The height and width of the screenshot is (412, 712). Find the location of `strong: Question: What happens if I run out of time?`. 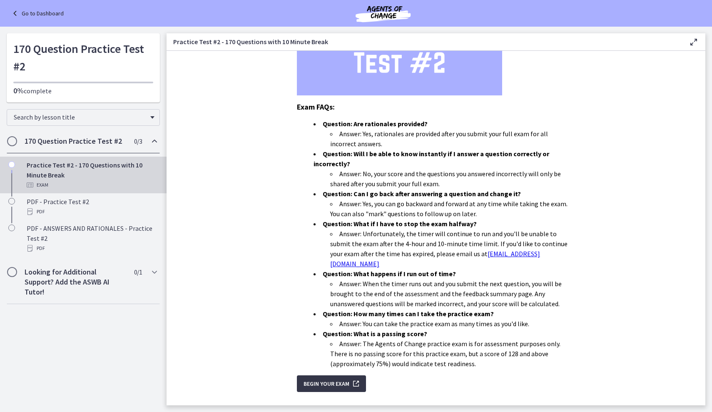

strong: Question: What happens if I run out of time? is located at coordinates (389, 274).